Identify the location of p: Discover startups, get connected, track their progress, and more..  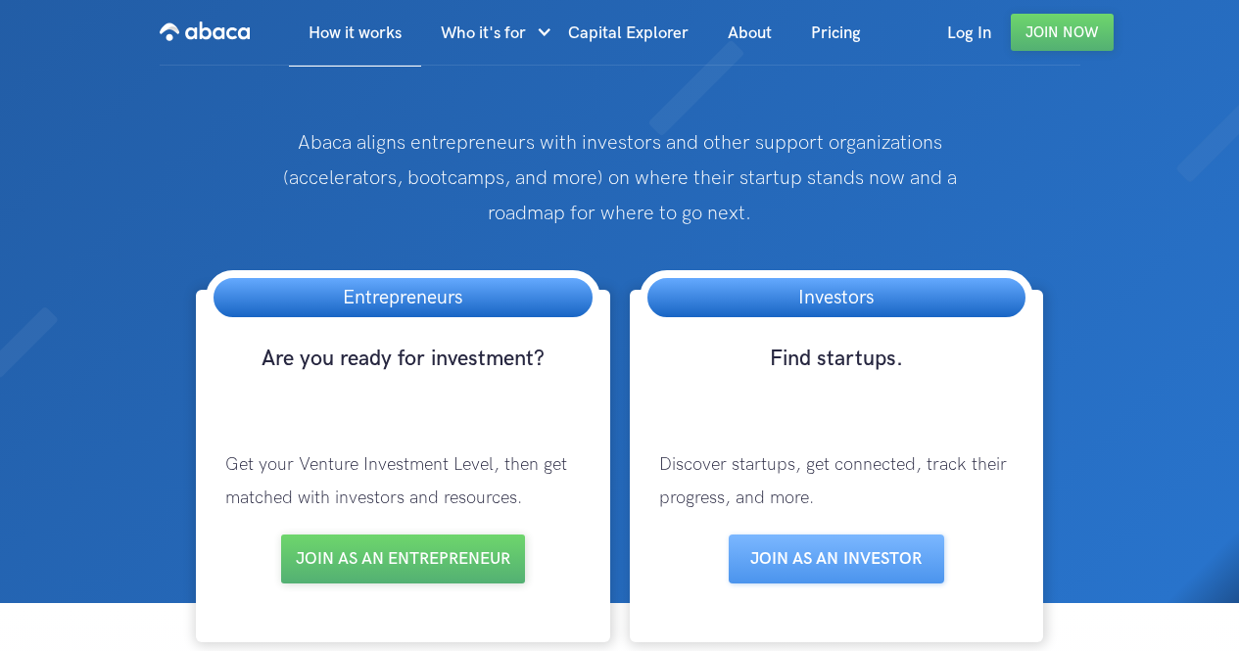
(837, 482).